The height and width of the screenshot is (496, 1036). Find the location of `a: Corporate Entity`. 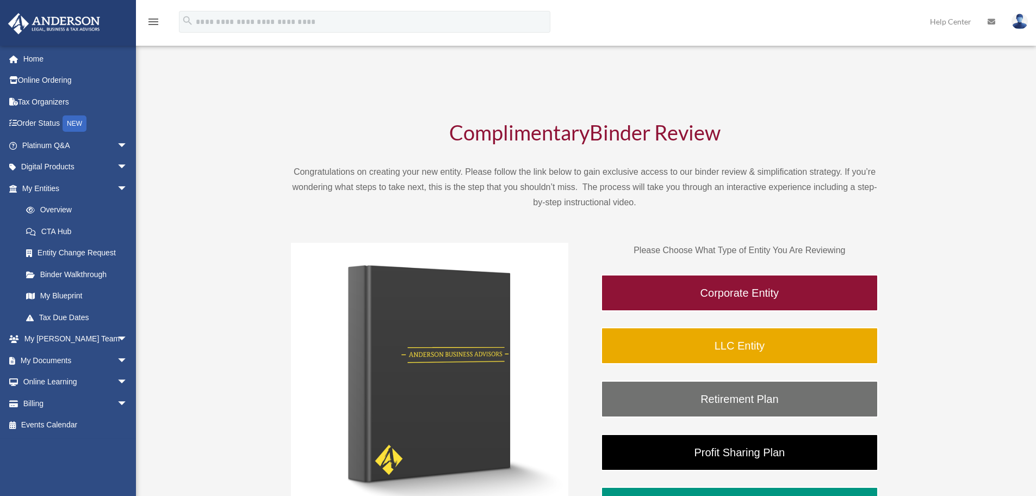

a: Corporate Entity is located at coordinates (740, 293).